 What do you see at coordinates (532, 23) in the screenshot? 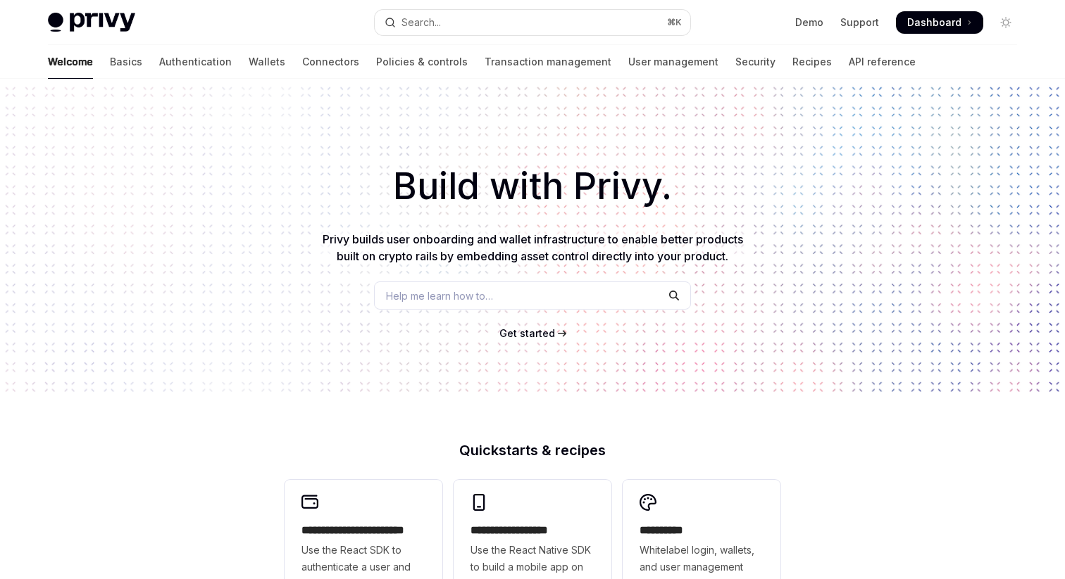
I see `button: Open search` at bounding box center [532, 23].